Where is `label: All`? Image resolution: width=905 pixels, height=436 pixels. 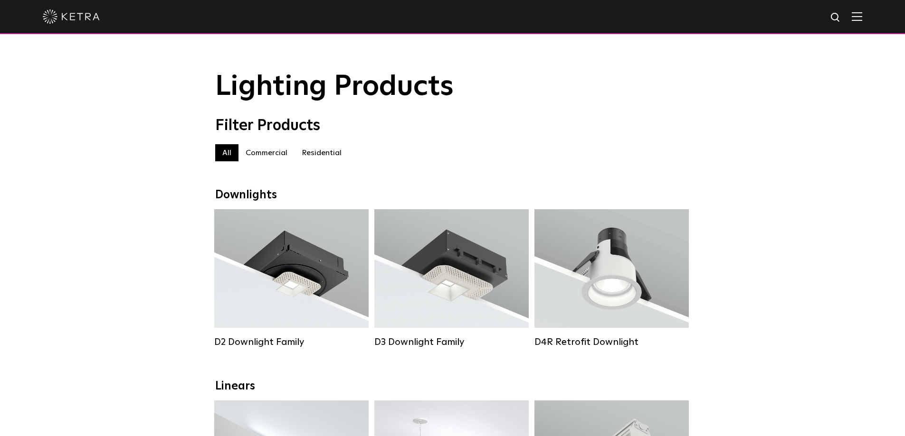
label: All is located at coordinates (227, 153).